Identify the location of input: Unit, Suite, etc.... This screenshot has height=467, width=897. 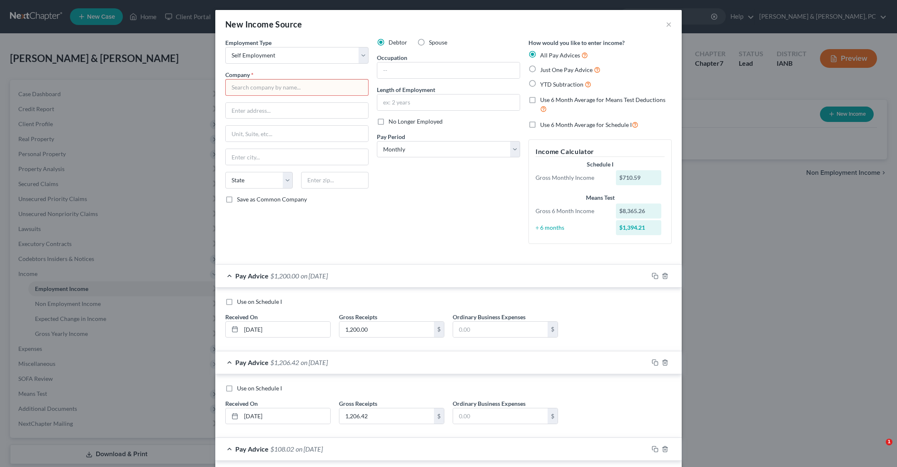
(297, 134).